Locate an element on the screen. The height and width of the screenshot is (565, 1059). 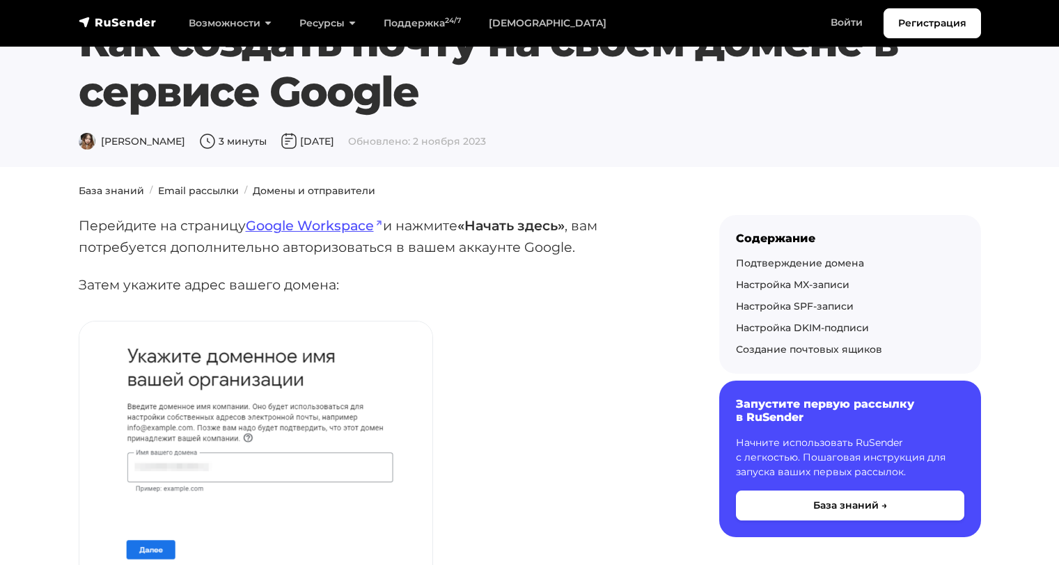
img: Время чтения is located at coordinates (207, 141).